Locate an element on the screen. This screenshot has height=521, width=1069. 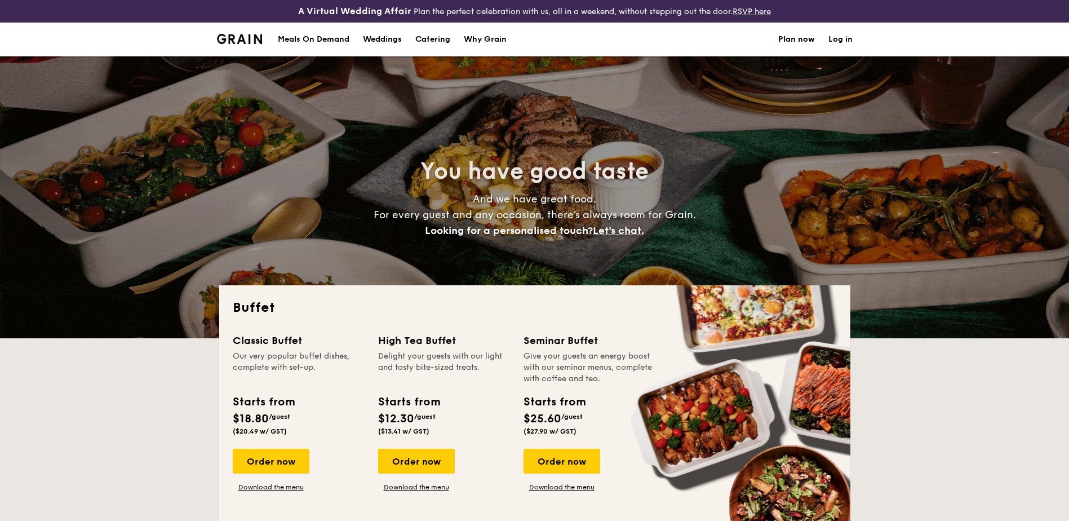
div: Weddings is located at coordinates (382, 39).